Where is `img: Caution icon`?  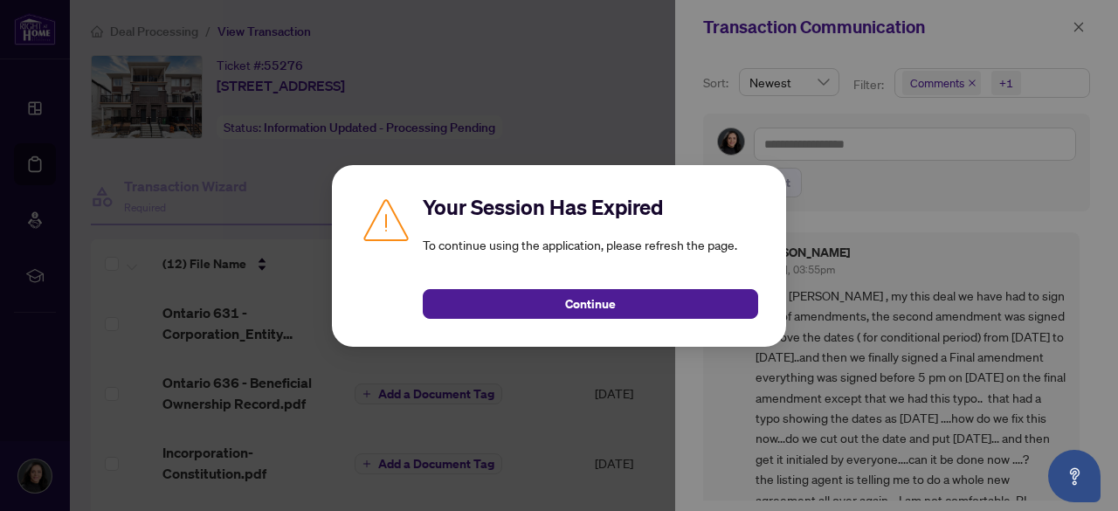 img: Caution icon is located at coordinates (386, 219).